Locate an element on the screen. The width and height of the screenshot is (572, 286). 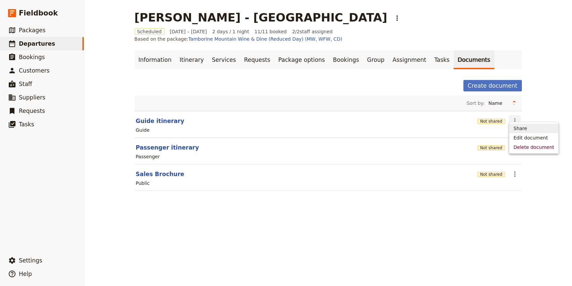
a: Group is located at coordinates (376, 60).